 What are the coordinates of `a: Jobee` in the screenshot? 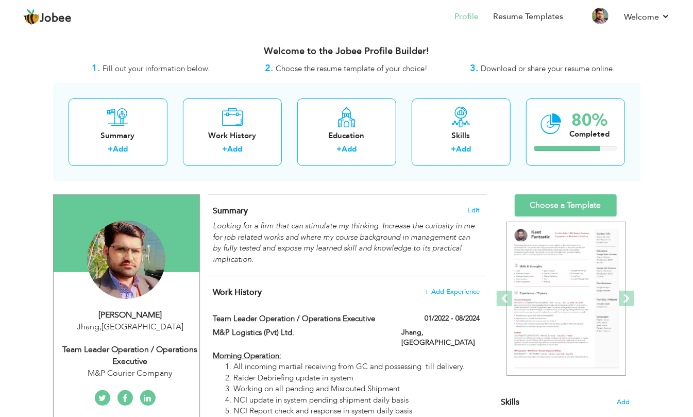 It's located at (47, 17).